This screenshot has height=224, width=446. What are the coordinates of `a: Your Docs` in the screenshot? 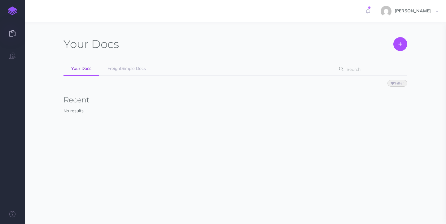 It's located at (81, 69).